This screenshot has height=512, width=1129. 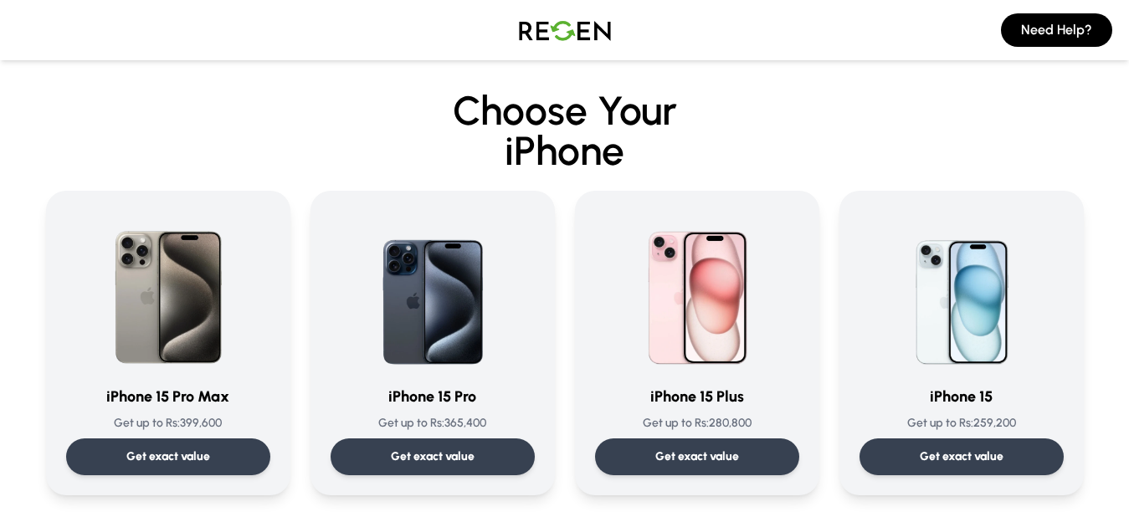 What do you see at coordinates (565, 110) in the screenshot?
I see `span: Choose Your` at bounding box center [565, 110].